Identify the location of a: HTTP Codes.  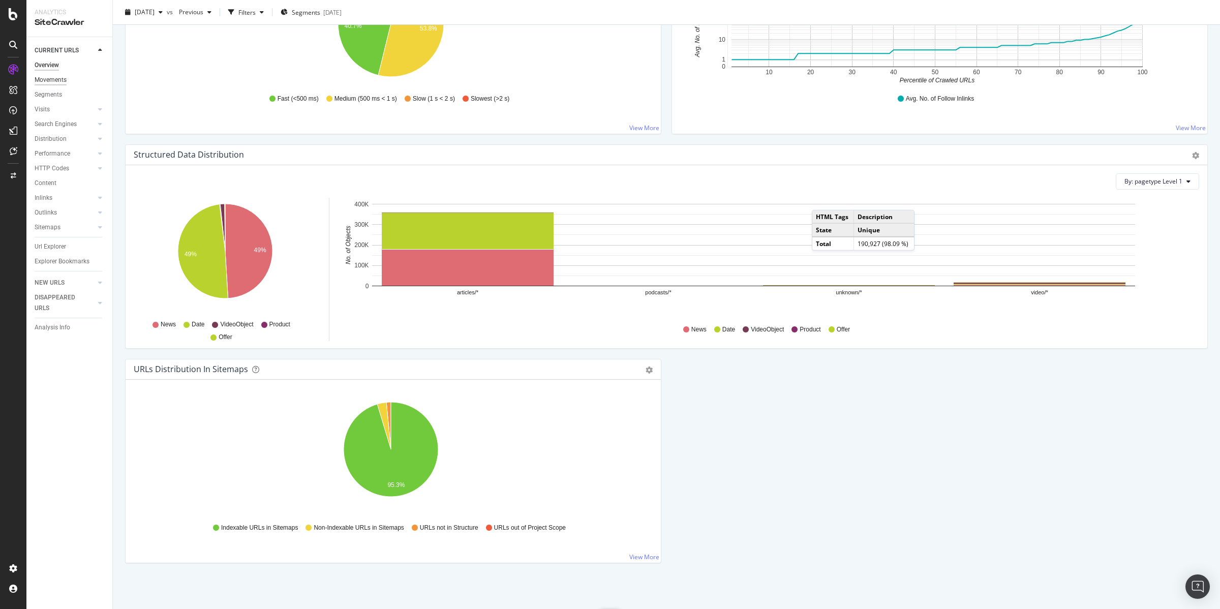
(65, 168).